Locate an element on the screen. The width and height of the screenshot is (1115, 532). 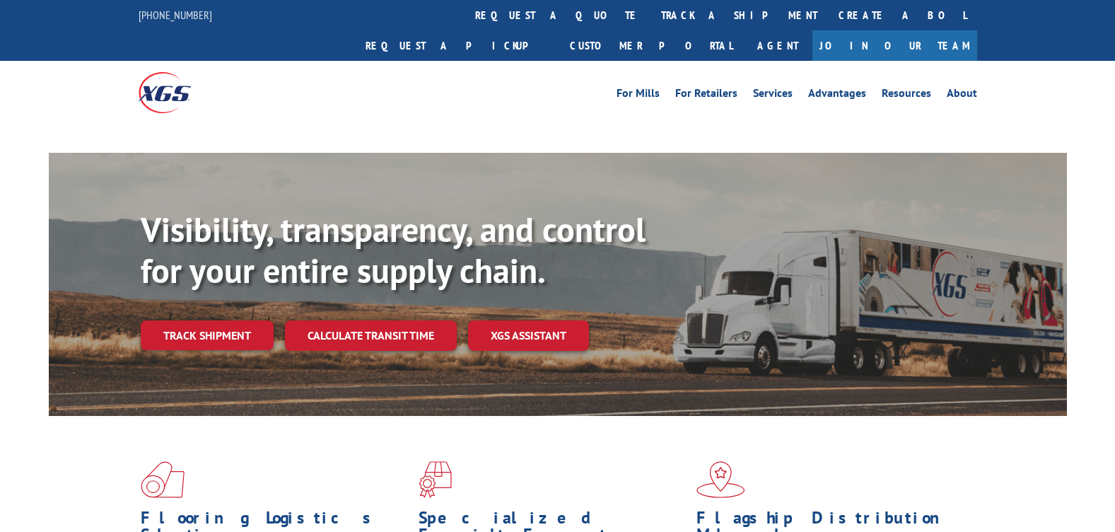
a: XGS ASSISTANT is located at coordinates (528, 335).